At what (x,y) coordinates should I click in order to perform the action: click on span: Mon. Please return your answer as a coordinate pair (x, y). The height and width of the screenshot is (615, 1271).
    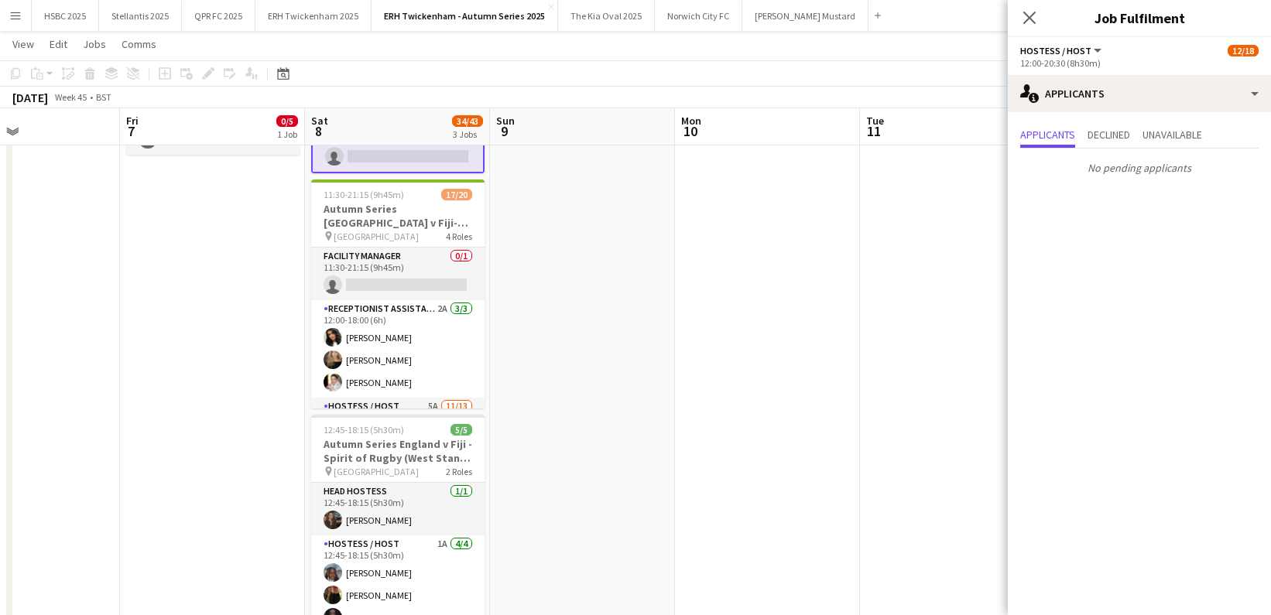
    Looking at the image, I should click on (691, 121).